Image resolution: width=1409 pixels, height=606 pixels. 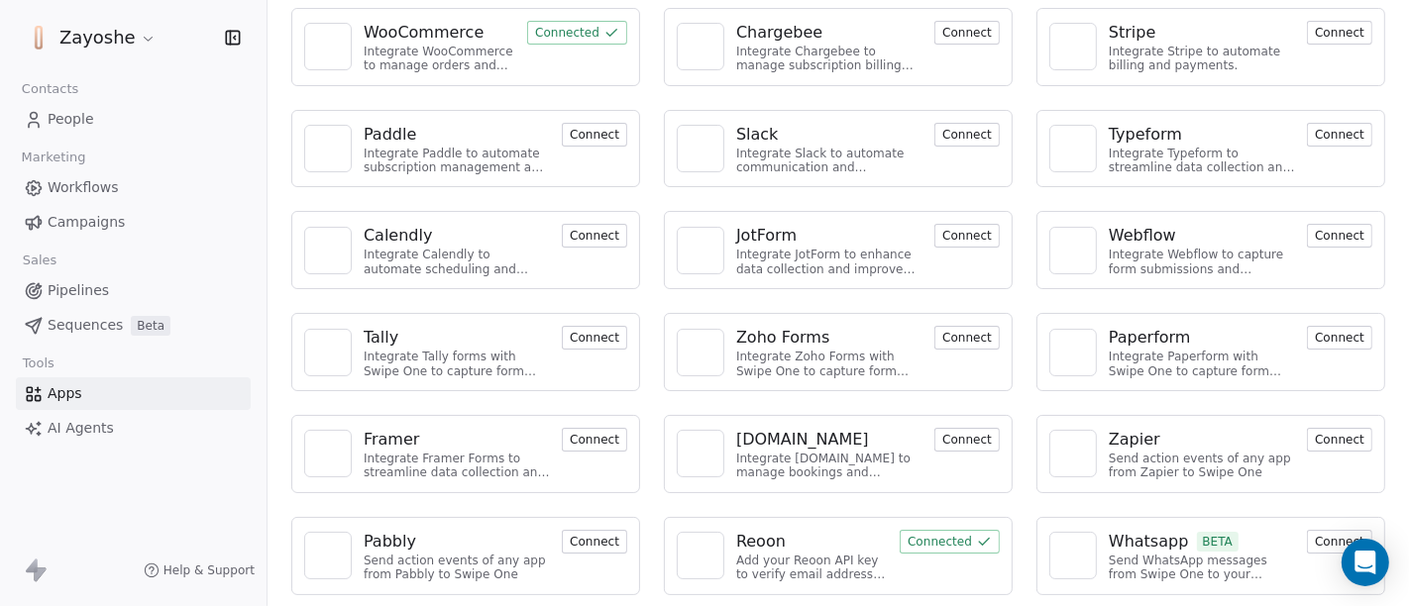 What do you see at coordinates (457, 568) in the screenshot?
I see `div: Send action events of any app from Pabbly to Swipe One` at bounding box center [457, 568].